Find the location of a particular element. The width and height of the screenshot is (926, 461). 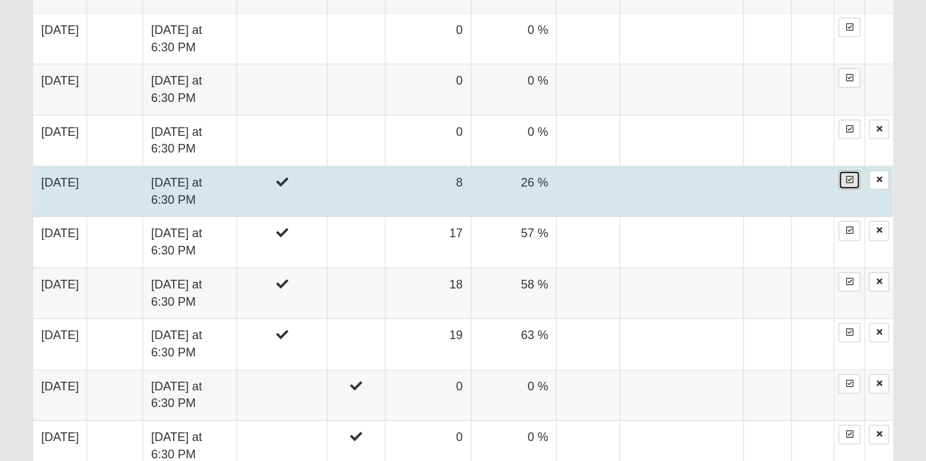

td: 63 % is located at coordinates (513, 344).